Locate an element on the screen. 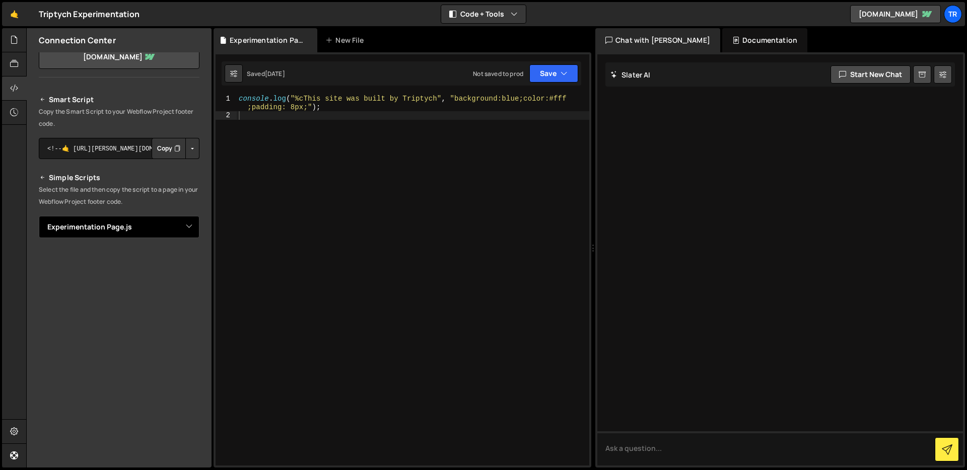 The image size is (967, 470). p: Copy the Smart Script to your Webflow Project footer code. is located at coordinates (119, 118).